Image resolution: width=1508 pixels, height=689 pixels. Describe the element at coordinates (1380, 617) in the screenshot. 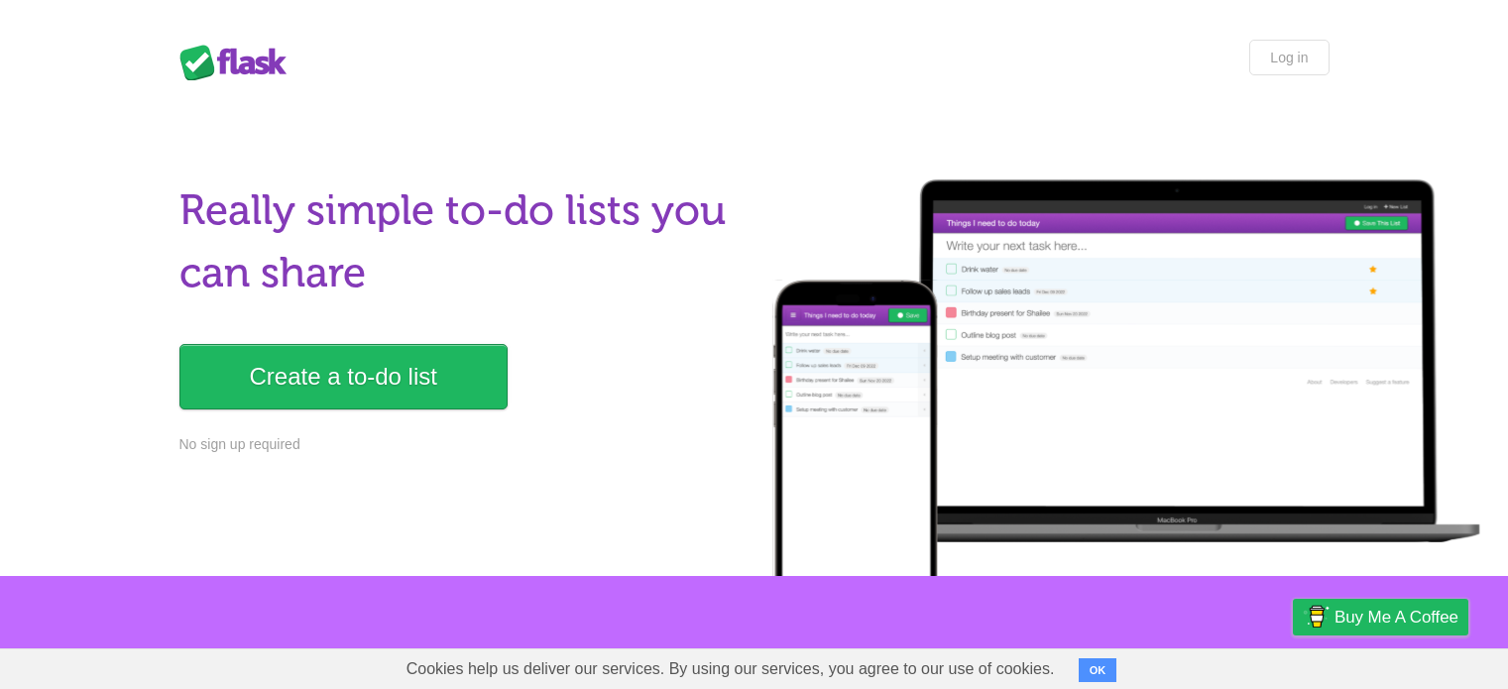

I see `a: Buy me a coffee` at that location.